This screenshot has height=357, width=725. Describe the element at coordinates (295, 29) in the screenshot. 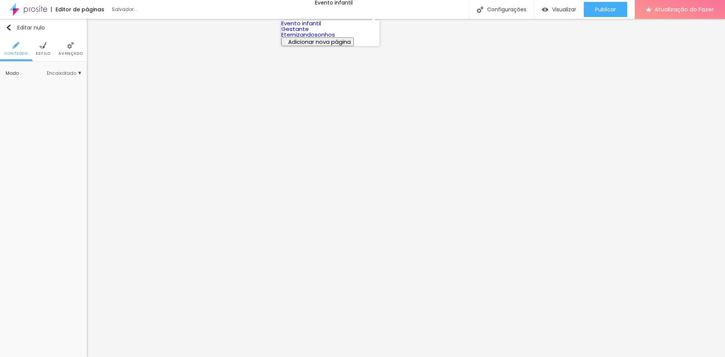

I see `font: Gestante` at that location.